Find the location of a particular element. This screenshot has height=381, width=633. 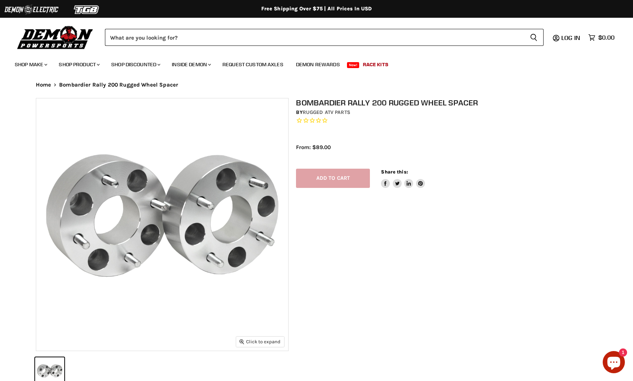

ul: Main menu is located at coordinates (311, 63).